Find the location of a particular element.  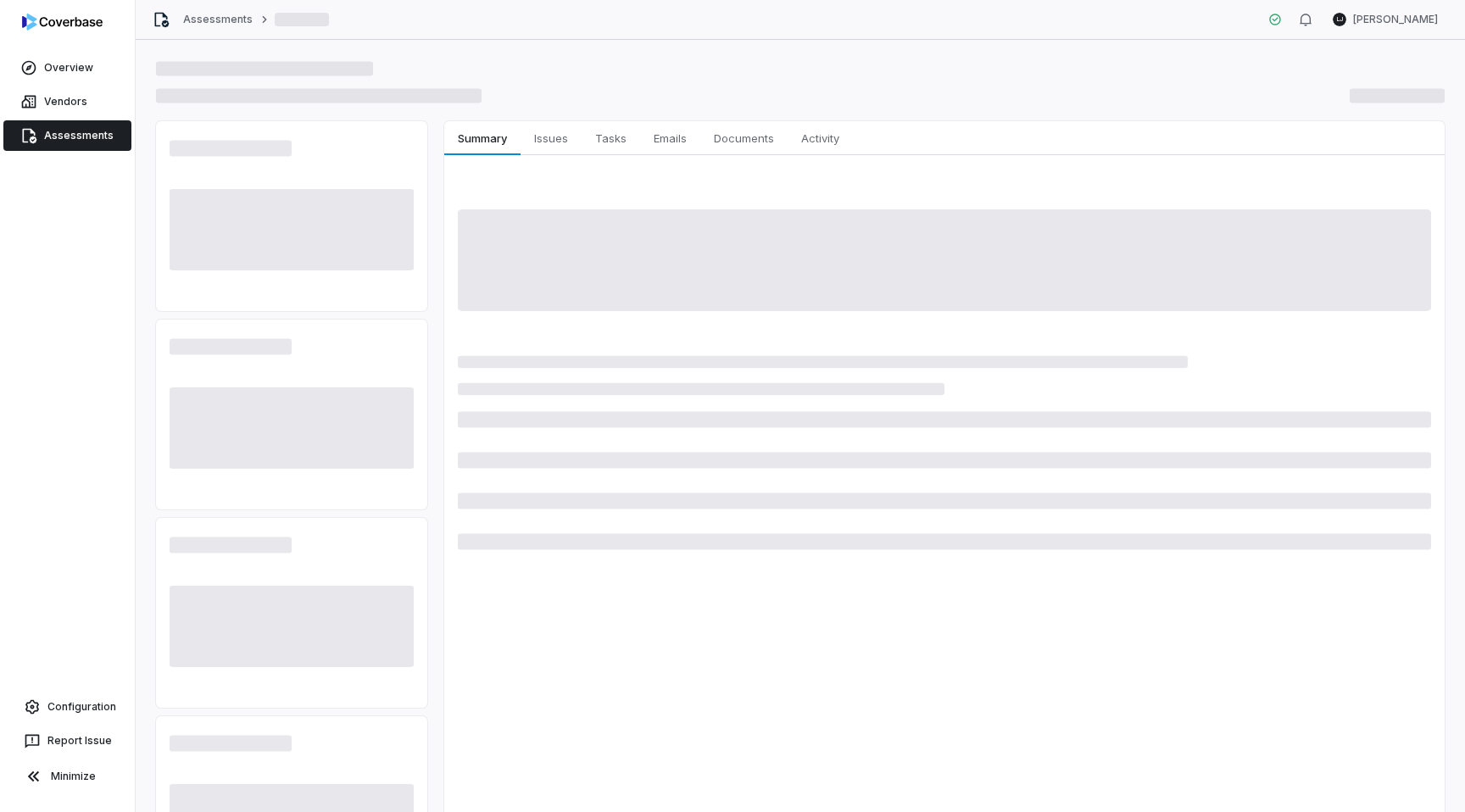

button: Report Issue is located at coordinates (67, 740).